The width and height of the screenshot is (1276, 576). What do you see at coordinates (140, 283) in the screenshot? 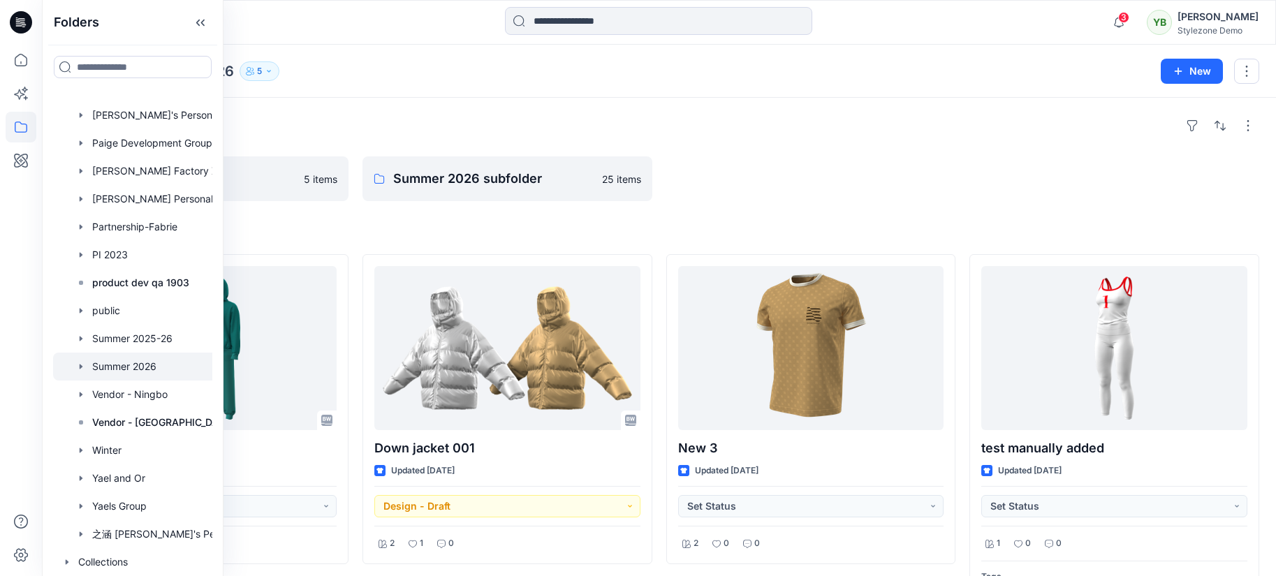
I see `p: product dev qa 1903` at bounding box center [140, 283].